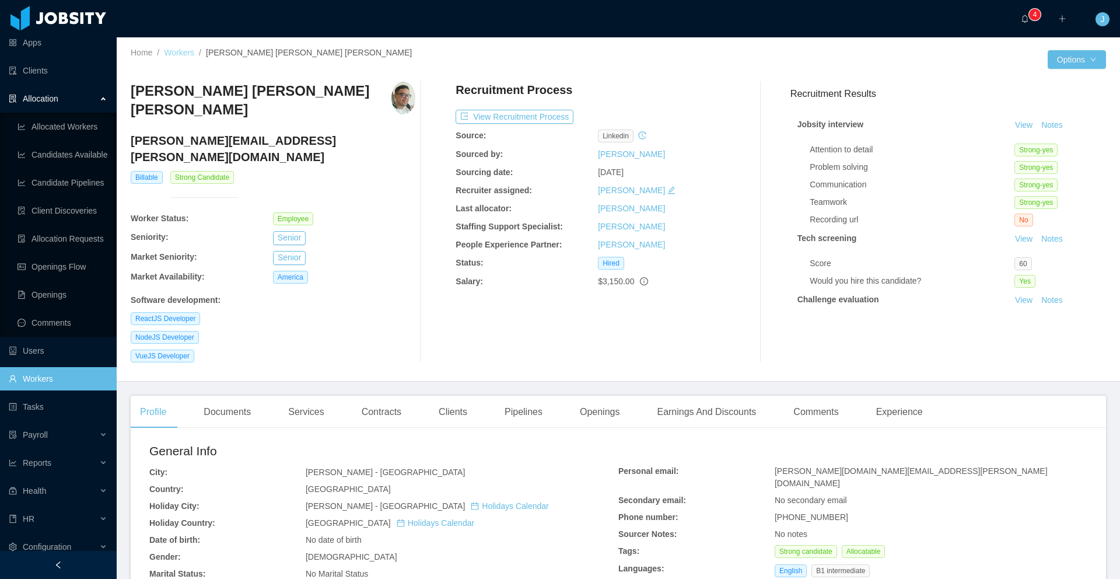 This screenshot has width=1120, height=579. I want to click on b: Staffing Support Specialist:, so click(509, 226).